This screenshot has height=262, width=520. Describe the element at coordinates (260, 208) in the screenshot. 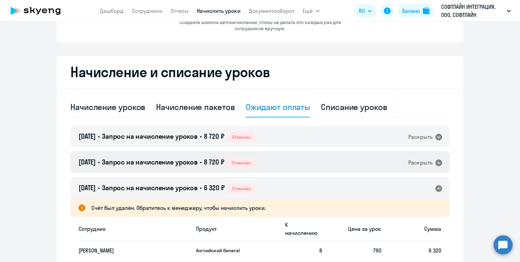

I see `div: Счёт был удалён. Обратитесь к менеджеру, чтобы начислить уроки.` at that location.